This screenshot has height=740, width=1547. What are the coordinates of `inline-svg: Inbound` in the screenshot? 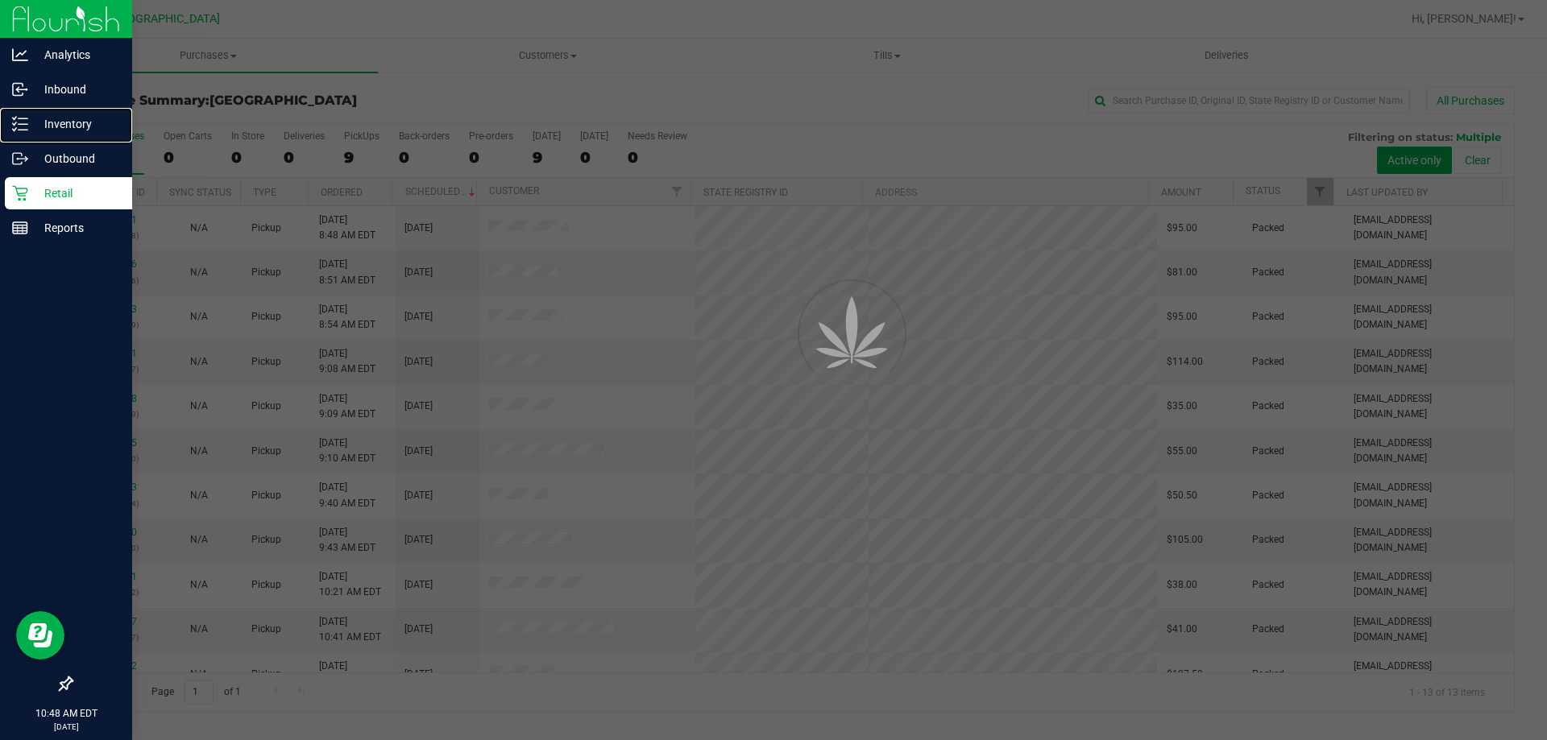 It's located at (20, 89).